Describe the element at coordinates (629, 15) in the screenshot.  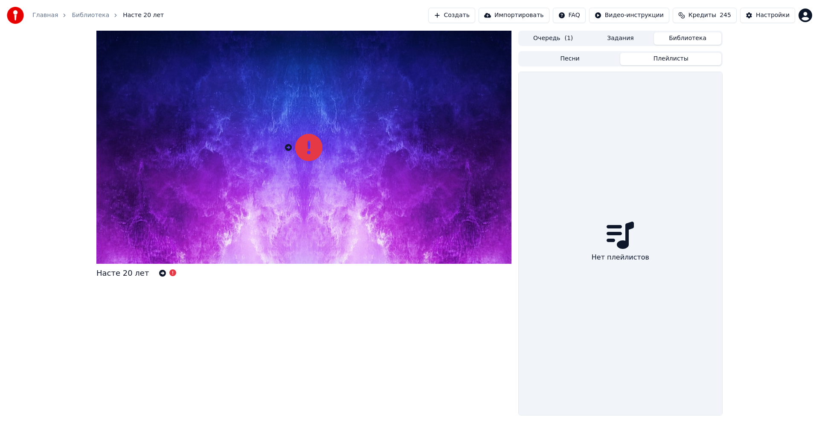
I see `button: Видео-инструкции` at that location.